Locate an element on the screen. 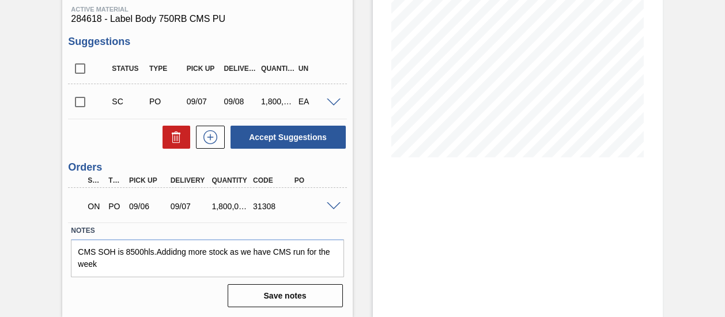 The height and width of the screenshot is (317, 725). label: Notes is located at coordinates (207, 230).